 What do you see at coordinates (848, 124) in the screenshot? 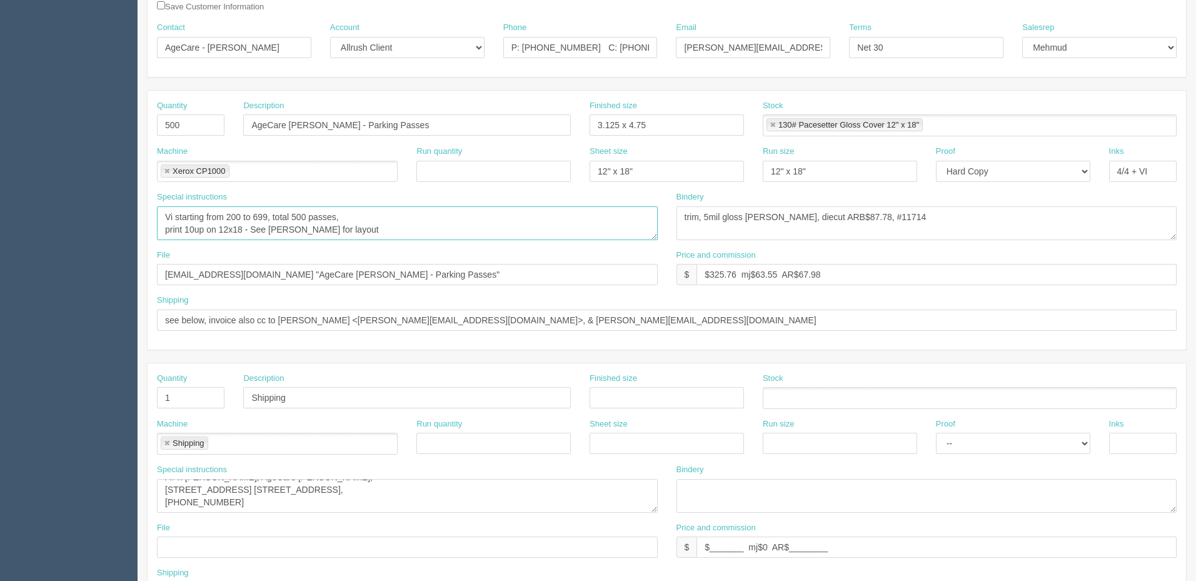
I see `div: 130# Pacesetter Gloss Cover 12" x 18"` at bounding box center [848, 124].